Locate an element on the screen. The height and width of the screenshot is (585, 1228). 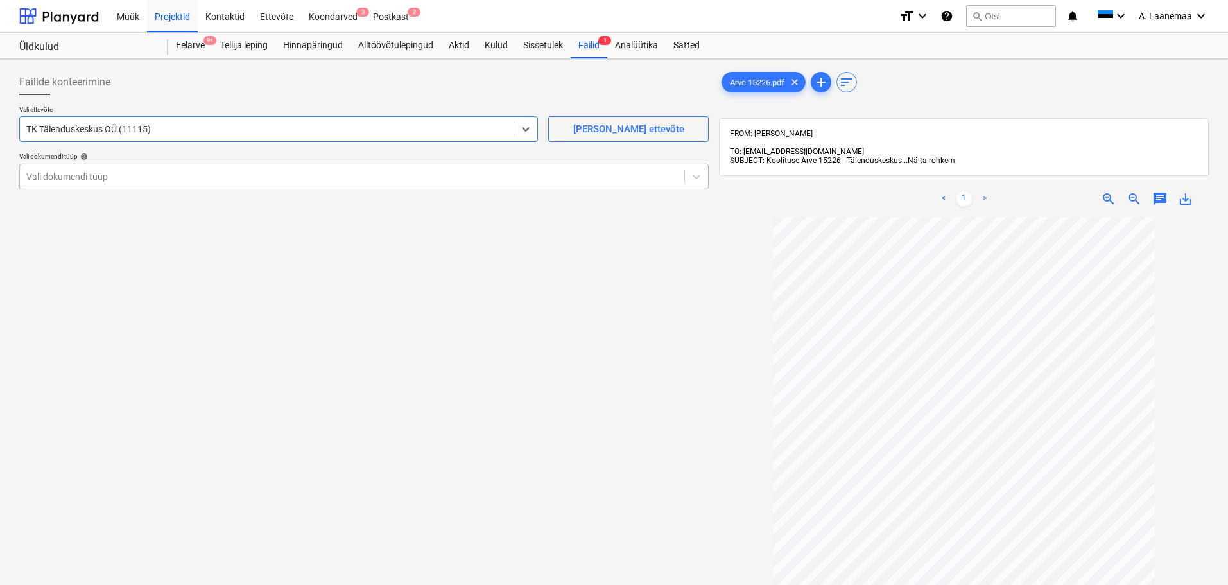
div: Alltöövõtulepingud is located at coordinates (395, 46).